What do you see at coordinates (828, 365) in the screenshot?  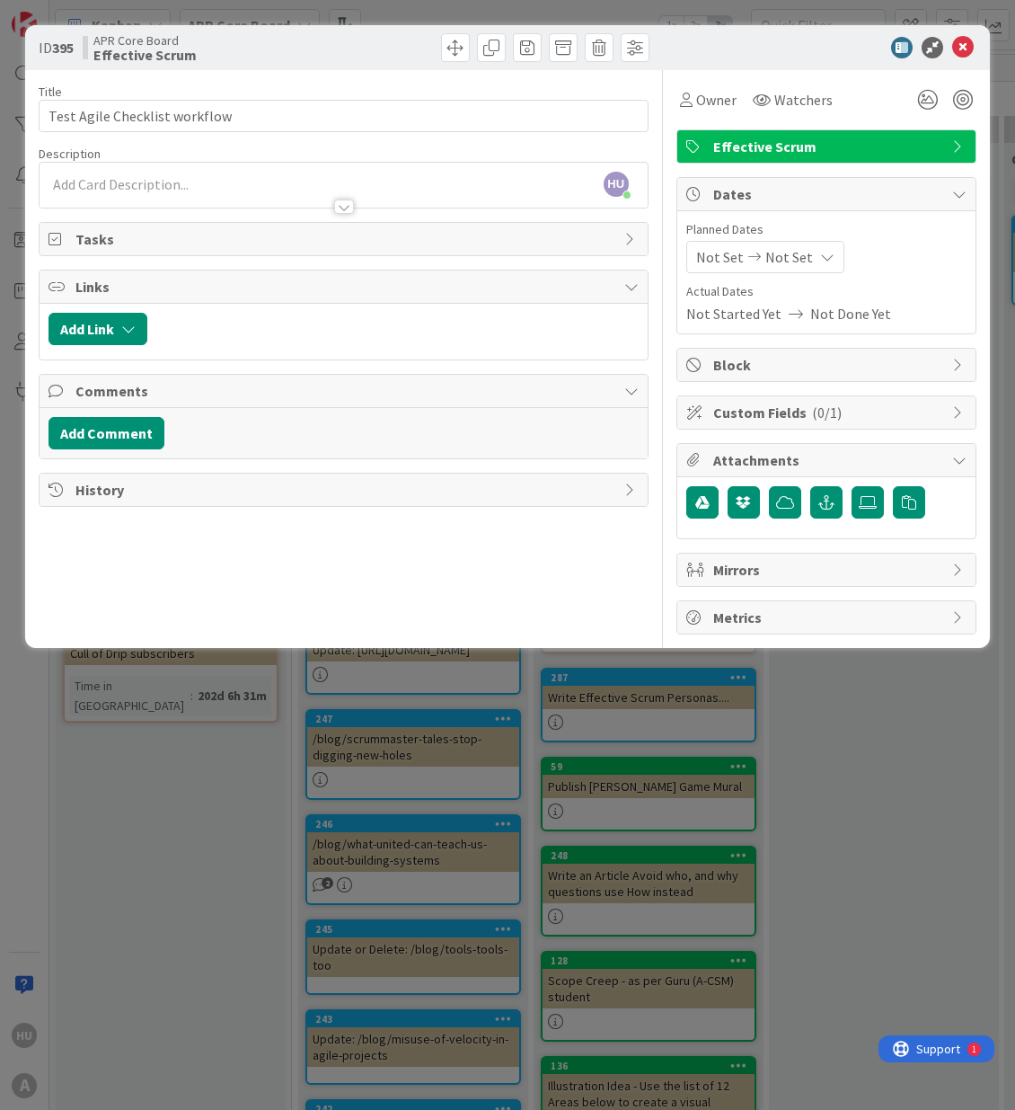 I see `span: Block` at bounding box center [828, 365].